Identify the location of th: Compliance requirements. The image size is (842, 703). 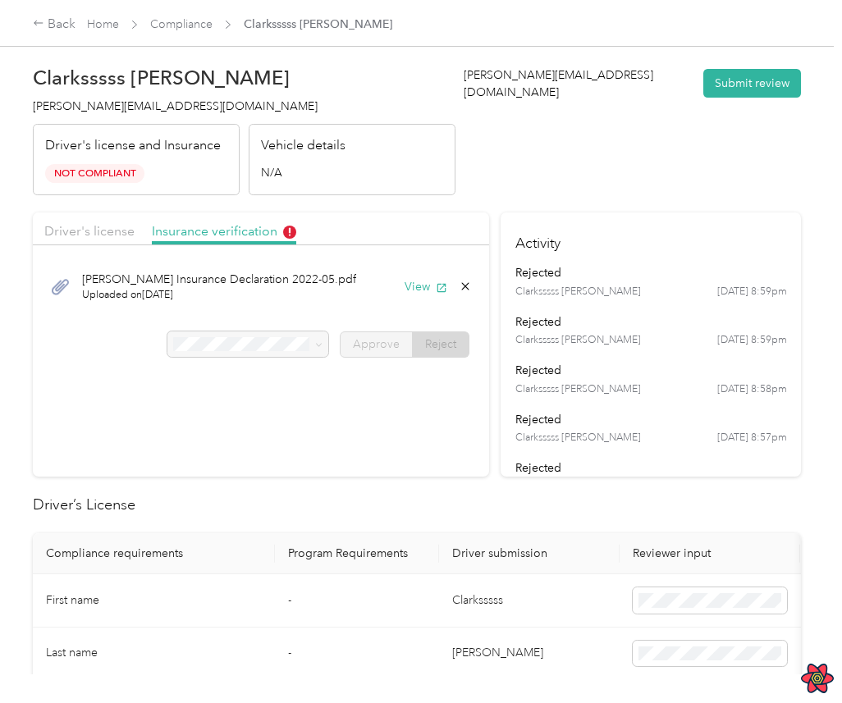
(153, 554).